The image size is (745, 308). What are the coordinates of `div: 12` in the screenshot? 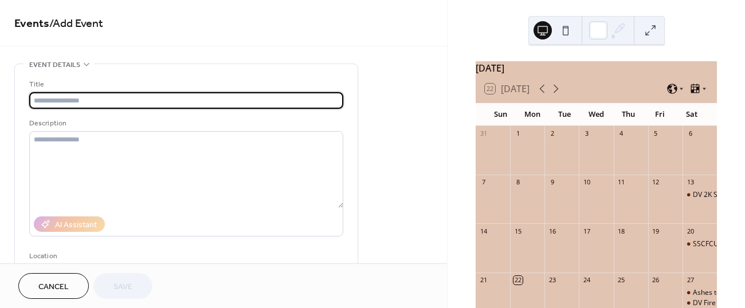 It's located at (656, 182).